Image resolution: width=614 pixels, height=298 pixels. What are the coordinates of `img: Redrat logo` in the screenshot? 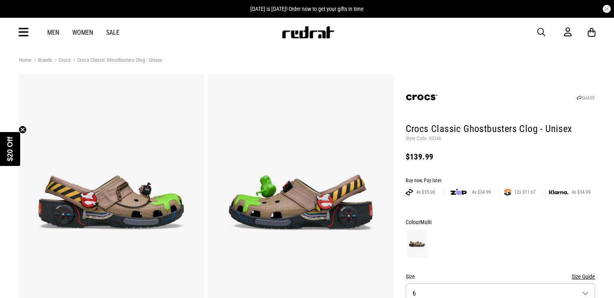 It's located at (308, 32).